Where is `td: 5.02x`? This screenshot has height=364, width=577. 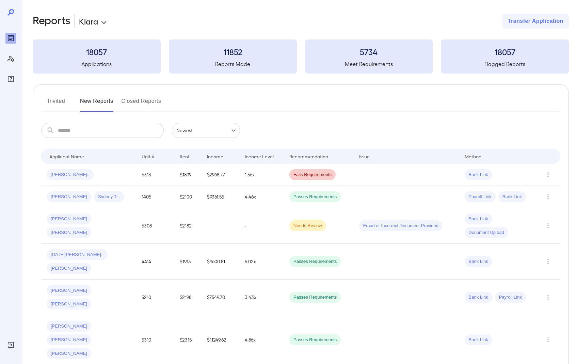 td: 5.02x is located at coordinates (261, 261).